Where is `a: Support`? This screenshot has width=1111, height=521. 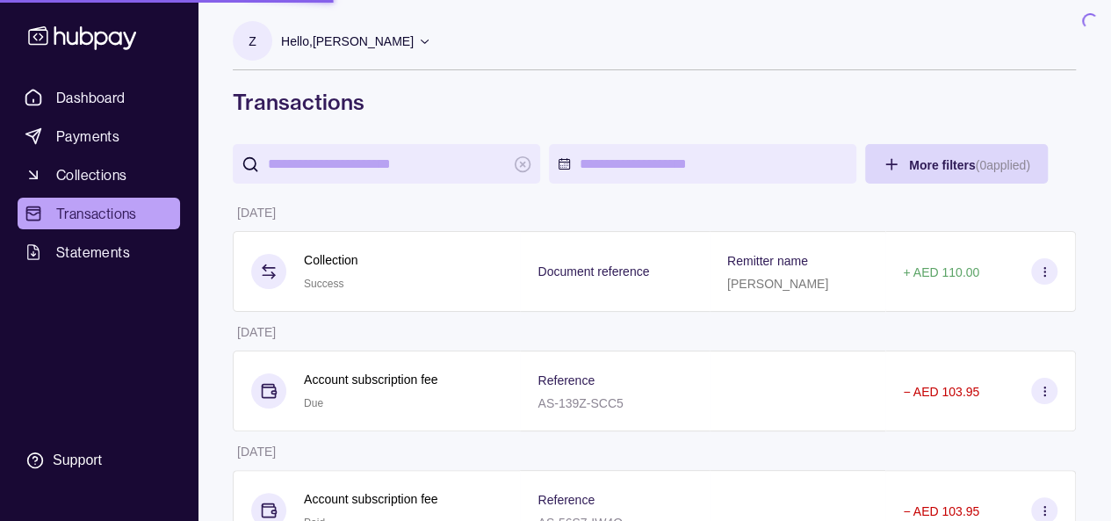
a: Support is located at coordinates (98, 460).